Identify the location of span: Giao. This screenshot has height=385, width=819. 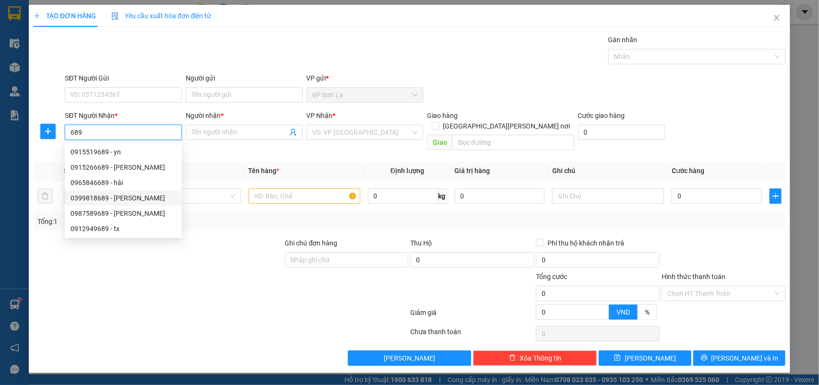
(439, 142).